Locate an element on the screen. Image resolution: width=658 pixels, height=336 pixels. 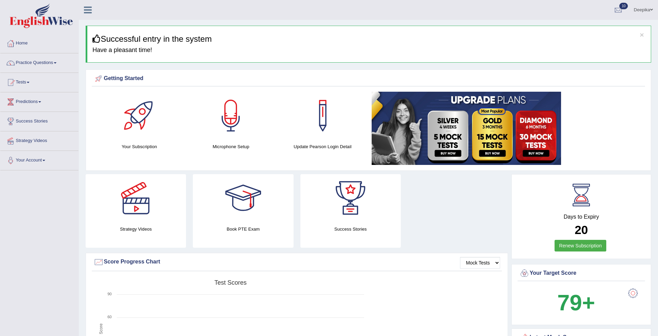
h4: Success Stories is located at coordinates (350, 229).